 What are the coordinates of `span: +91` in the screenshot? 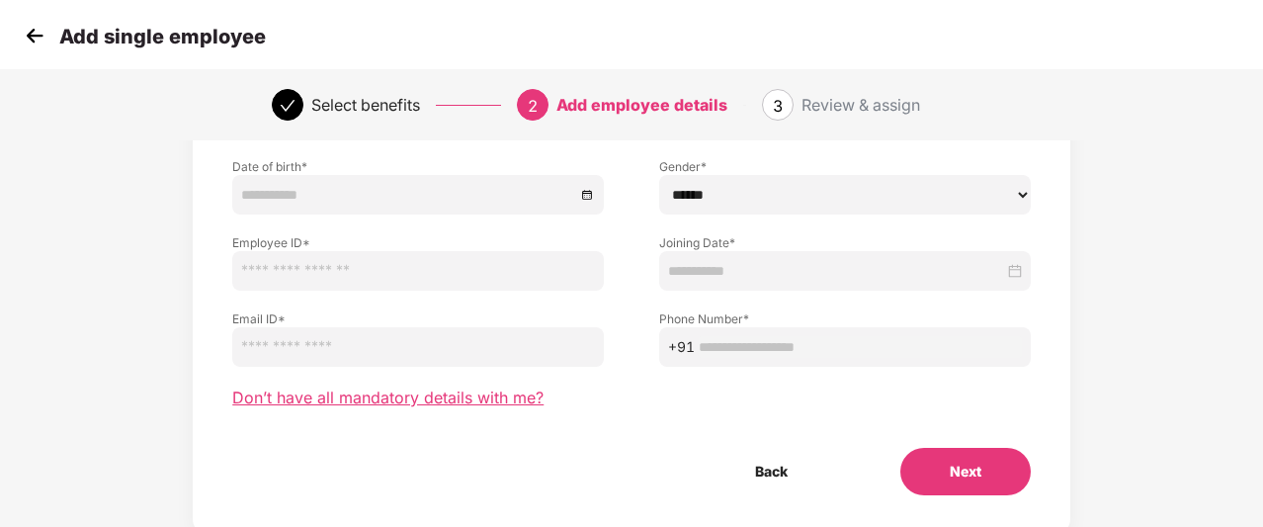 It's located at (681, 347).